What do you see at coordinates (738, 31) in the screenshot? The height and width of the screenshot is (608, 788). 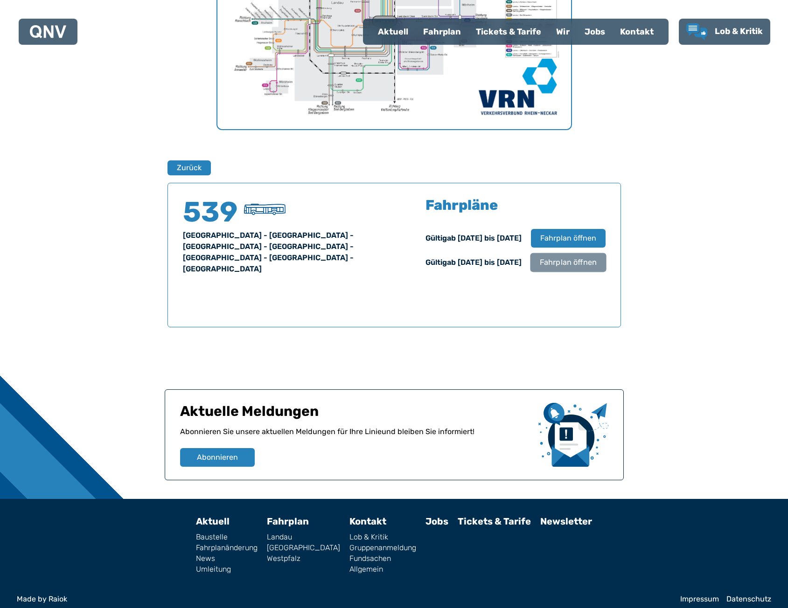 I see `span: Lob & Kritik` at bounding box center [738, 31].